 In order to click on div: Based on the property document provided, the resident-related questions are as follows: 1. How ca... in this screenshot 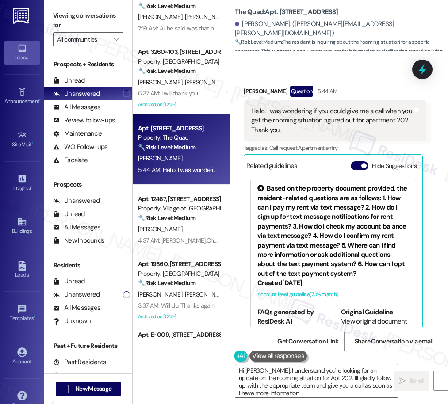, I will do `click(333, 231)`.